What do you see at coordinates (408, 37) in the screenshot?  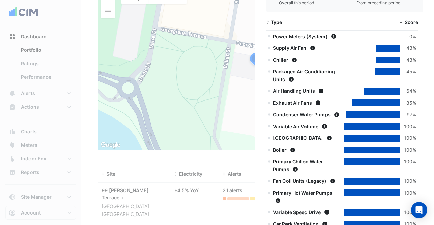 I see `div: 0%` at bounding box center [408, 37].